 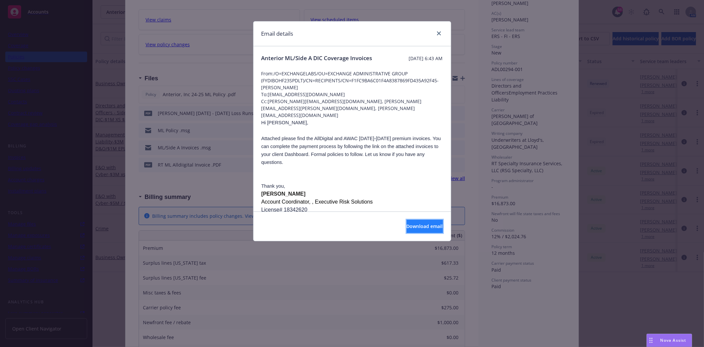 What do you see at coordinates (352, 80) in the screenshot?
I see `span: From: /O=EXCHANGELABS/OU=EXCHANGE ADMINISTRATIVE GROUP (FYDIBOHF23SPDLT)/CN=RECIPIENTS/CN=F1FC9BA...` at bounding box center [352, 80].